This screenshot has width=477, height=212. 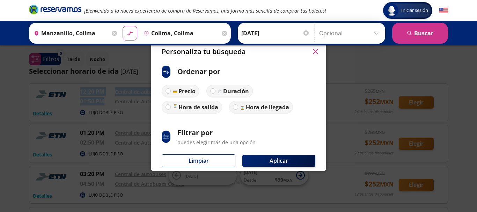 I want to click on p: puedes elegir más de una opción, so click(x=217, y=142).